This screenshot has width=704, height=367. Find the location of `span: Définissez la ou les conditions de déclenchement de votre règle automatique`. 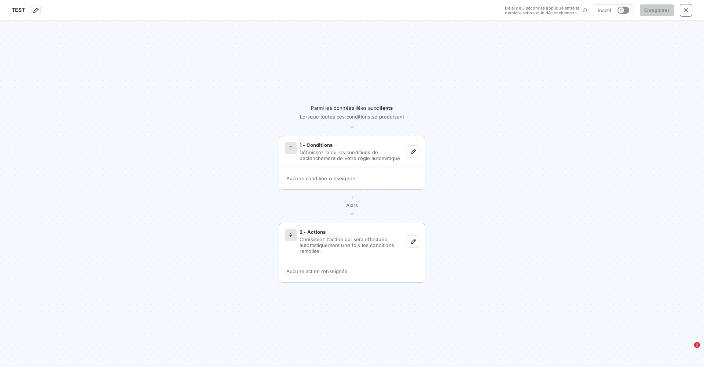

span: Définissez la ou les conditions de déclenchement de votre règle automatique is located at coordinates (353, 155).